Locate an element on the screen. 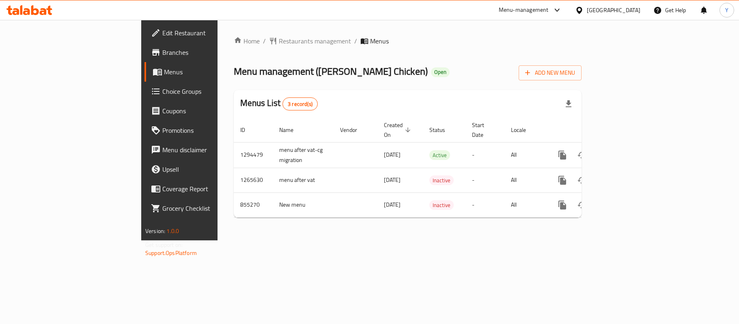  h2: Menus List is located at coordinates (279, 103).